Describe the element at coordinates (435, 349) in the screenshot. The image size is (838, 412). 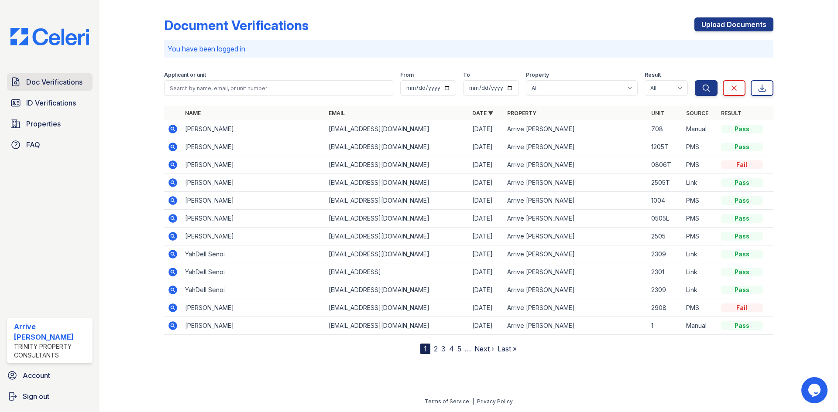
I see `a: 2` at that location.